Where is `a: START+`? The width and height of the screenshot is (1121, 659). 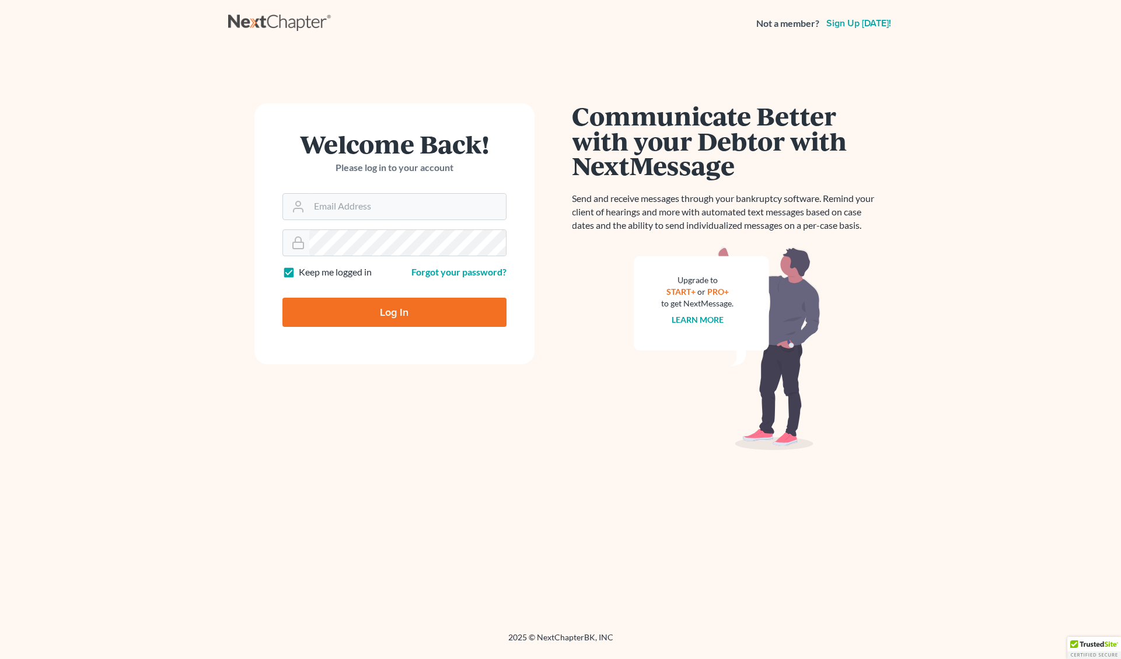
a: START+ is located at coordinates (681, 291).